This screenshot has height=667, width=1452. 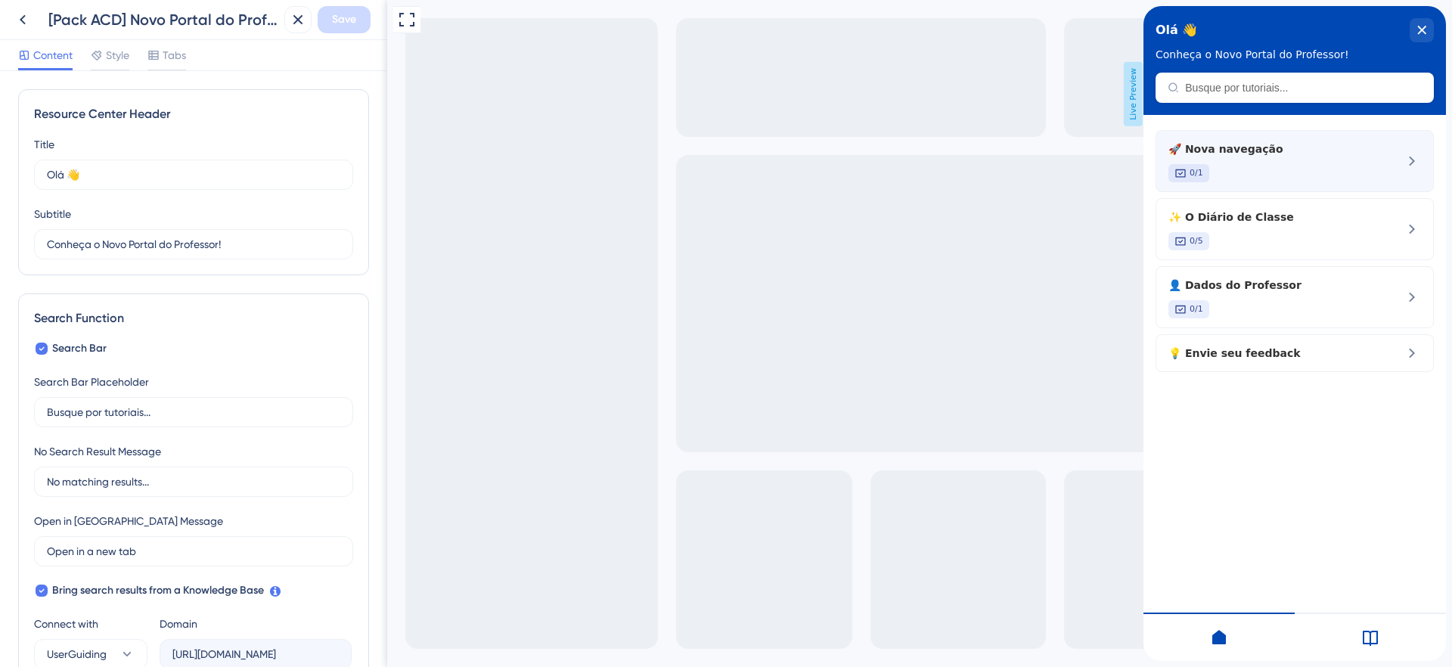 I want to click on span: Olá 👋, so click(x=33, y=24).